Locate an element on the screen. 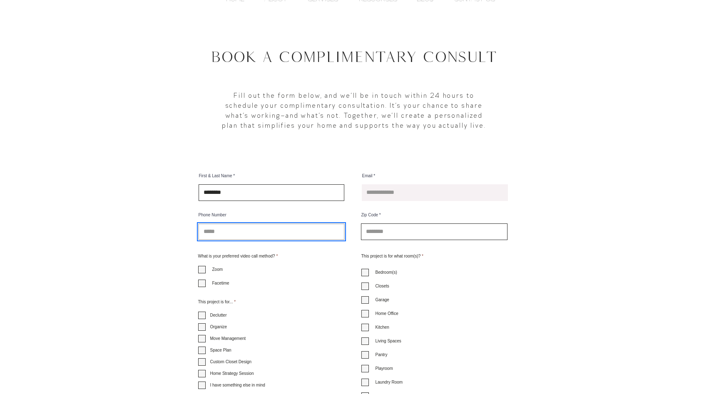 The image size is (709, 394). label: Phone Number is located at coordinates (271, 215).